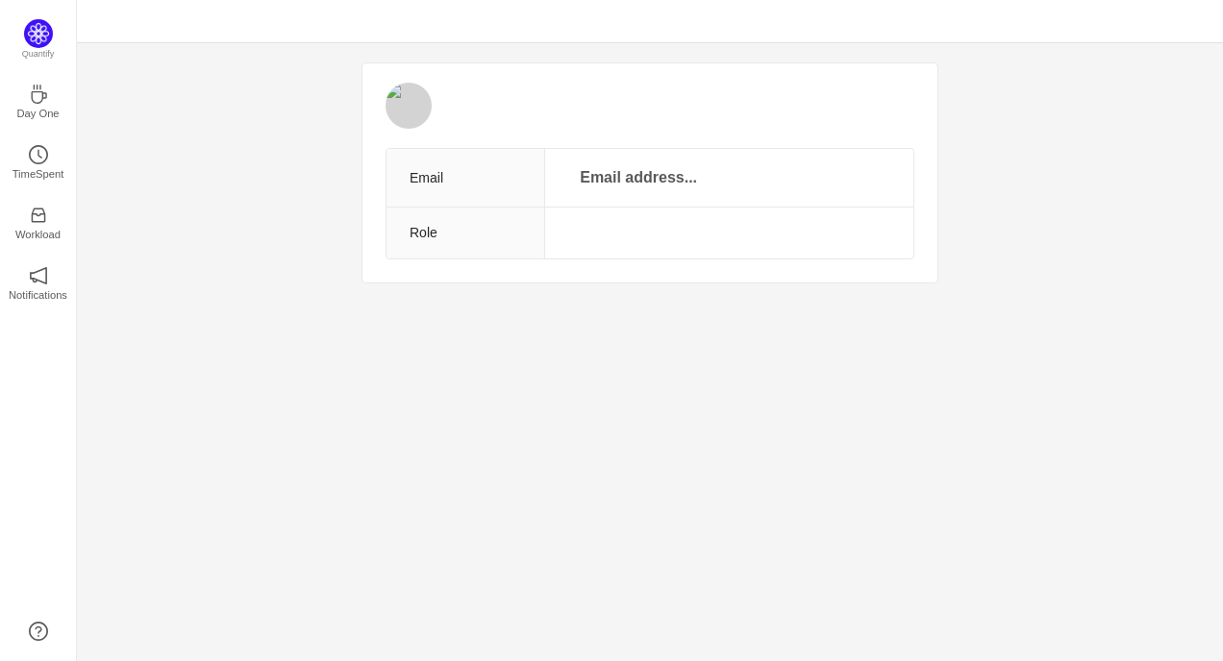 The image size is (1223, 661). What do you see at coordinates (38, 632) in the screenshot?
I see `a: icon: question-circle` at bounding box center [38, 632].